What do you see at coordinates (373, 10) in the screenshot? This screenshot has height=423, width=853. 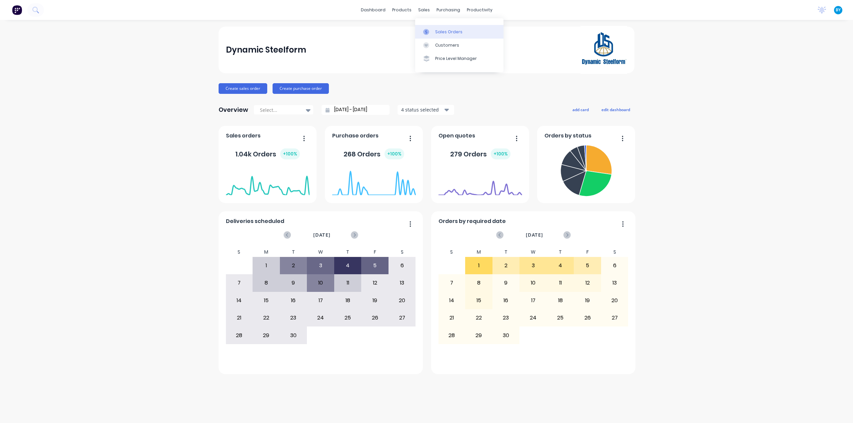 I see `a: dashboard` at bounding box center [373, 10].